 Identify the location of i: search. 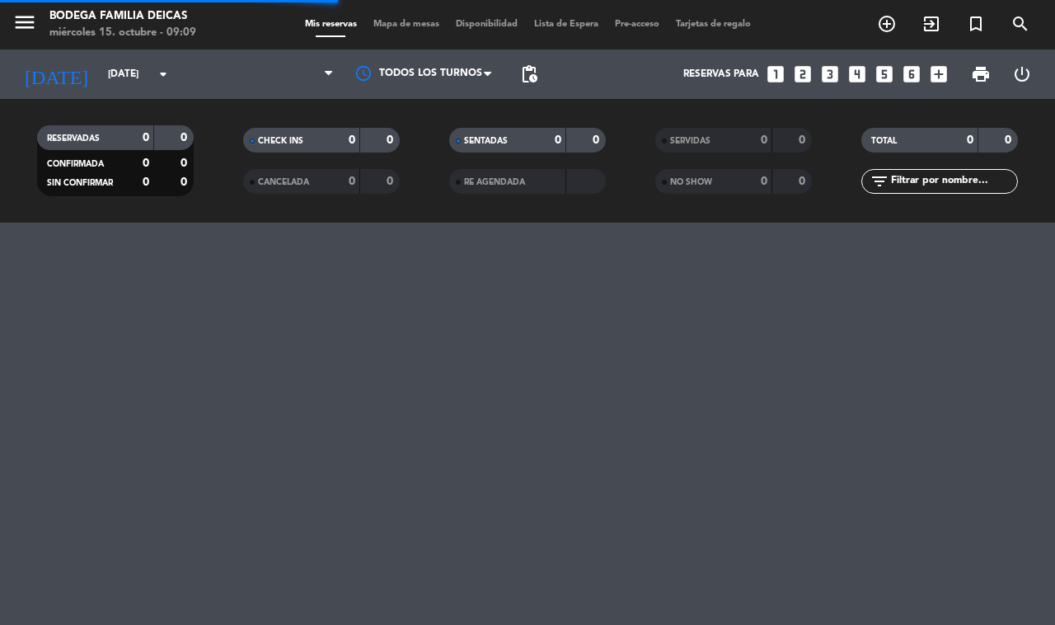
(1020, 24).